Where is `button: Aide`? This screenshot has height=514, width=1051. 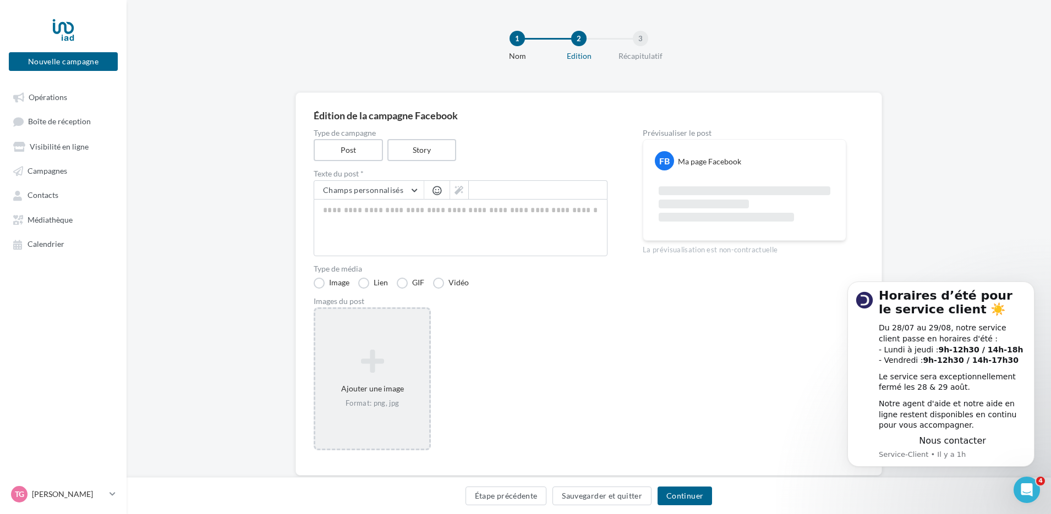
button: Aide is located at coordinates (198, 365).